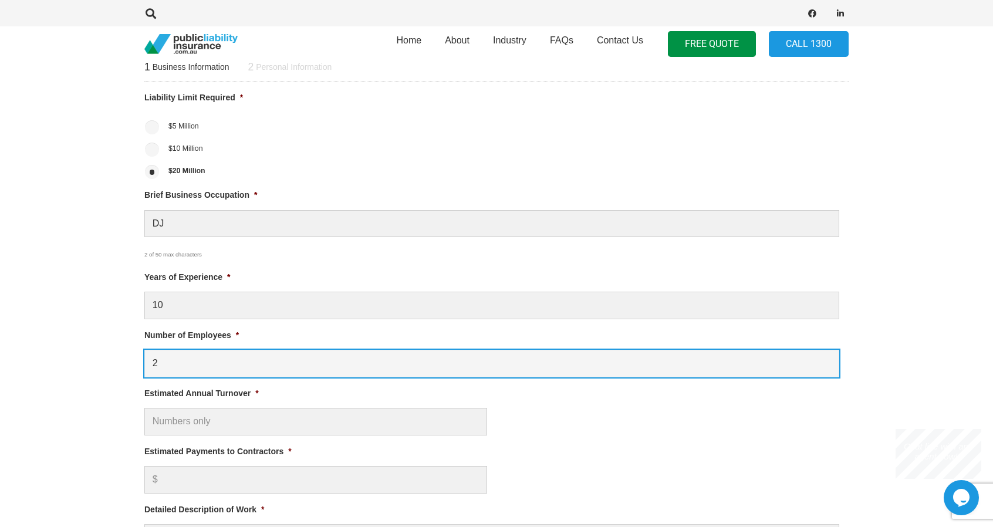 The image size is (993, 527). I want to click on a: FAQs, so click(562, 44).